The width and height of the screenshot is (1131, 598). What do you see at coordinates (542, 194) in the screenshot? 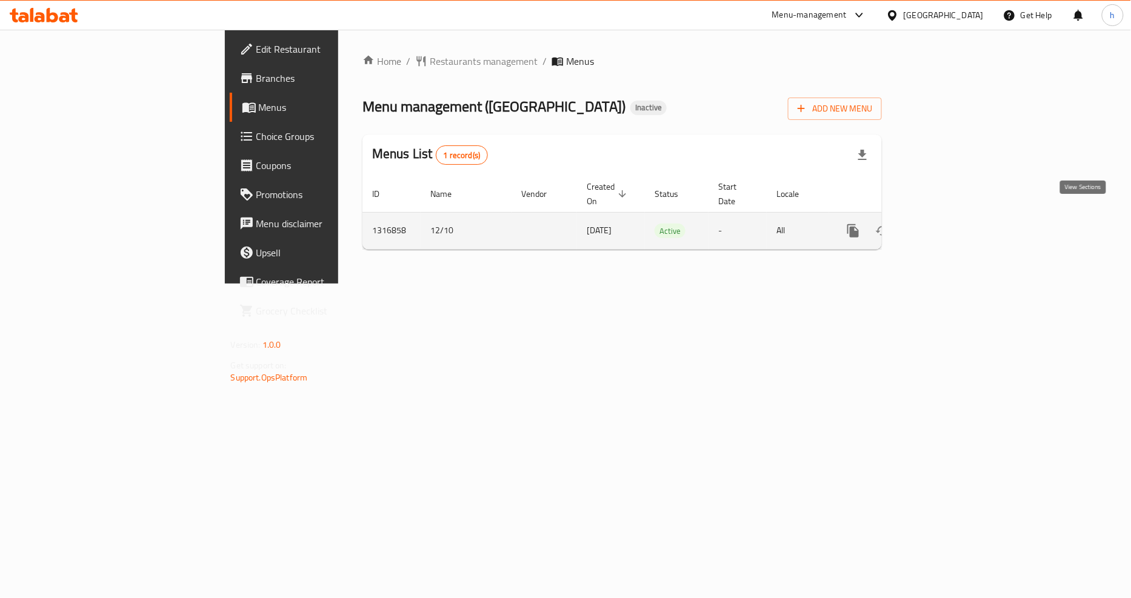
I see `span: Vendor` at bounding box center [542, 194].